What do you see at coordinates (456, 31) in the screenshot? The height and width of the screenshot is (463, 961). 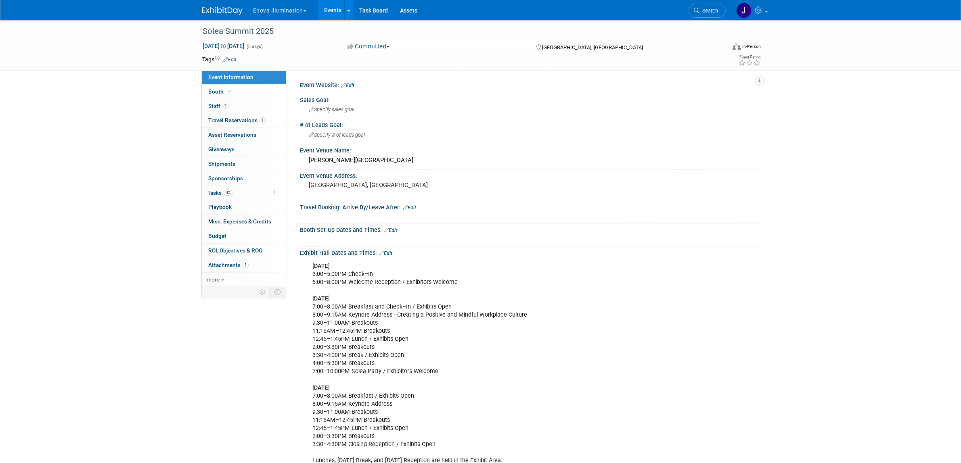 I see `div: Solea Summit 2025` at bounding box center [456, 31].